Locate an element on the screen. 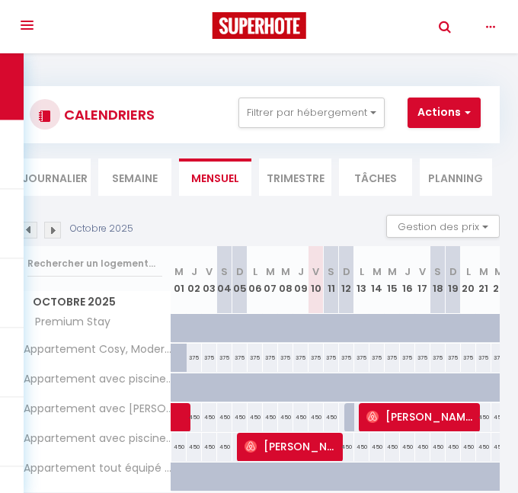 This screenshot has width=518, height=493. th: 18 is located at coordinates (438, 280).